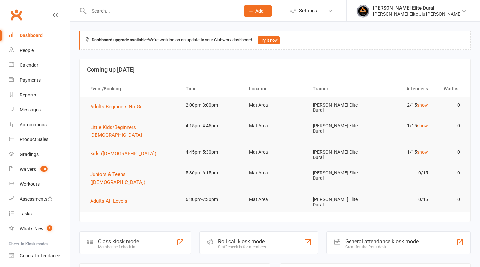 This screenshot has height=267, width=480. I want to click on div: Dashboard, so click(31, 35).